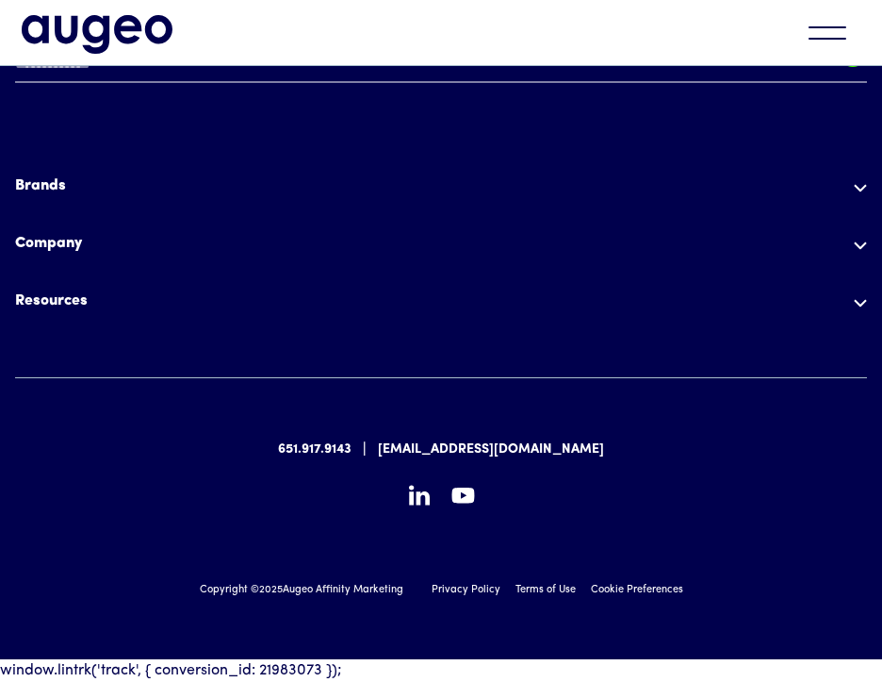 Image resolution: width=882 pixels, height=682 pixels. Describe the element at coordinates (546, 590) in the screenshot. I see `a: Terms of Use` at that location.